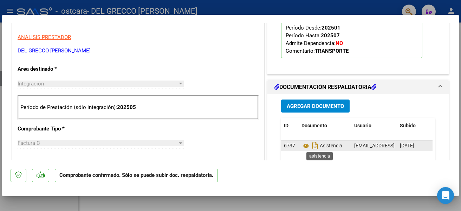  I want to click on span: 6737, so click(290, 146).